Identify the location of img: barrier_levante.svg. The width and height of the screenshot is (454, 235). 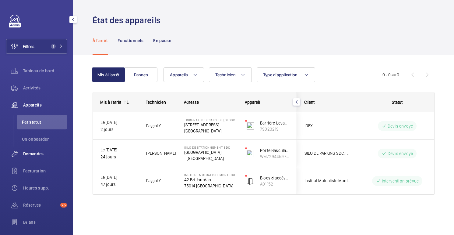
(250, 126).